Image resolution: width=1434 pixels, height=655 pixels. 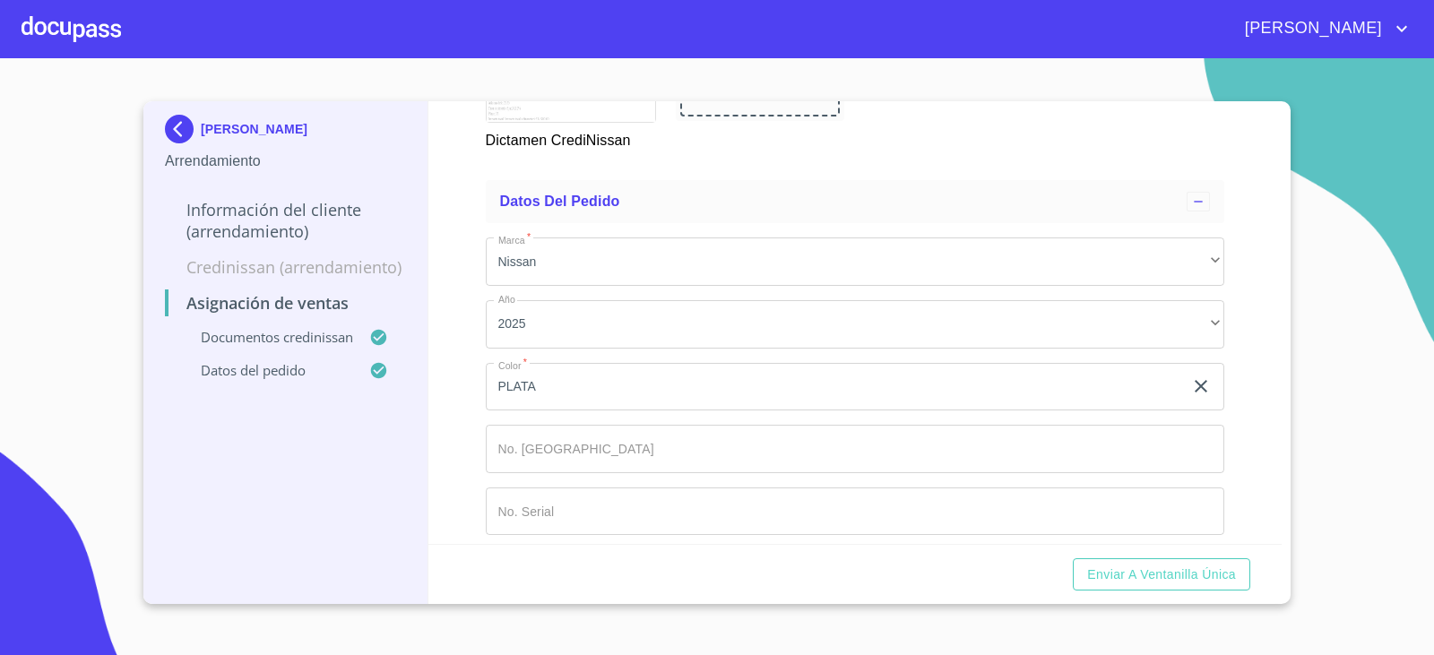 What do you see at coordinates (285, 220) in the screenshot?
I see `p: Información del cliente (Arrendamiento)` at bounding box center [285, 220].